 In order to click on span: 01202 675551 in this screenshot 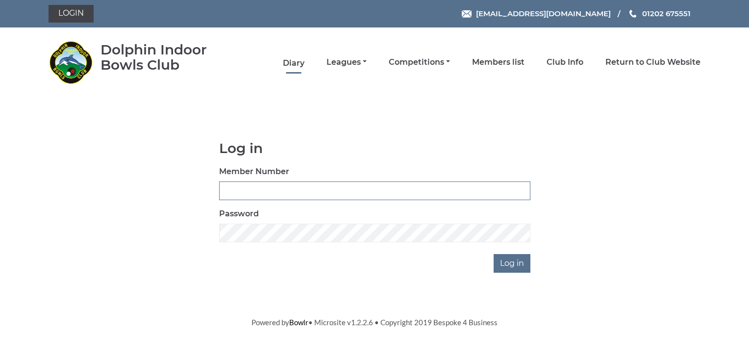, I will do `click(666, 13)`.